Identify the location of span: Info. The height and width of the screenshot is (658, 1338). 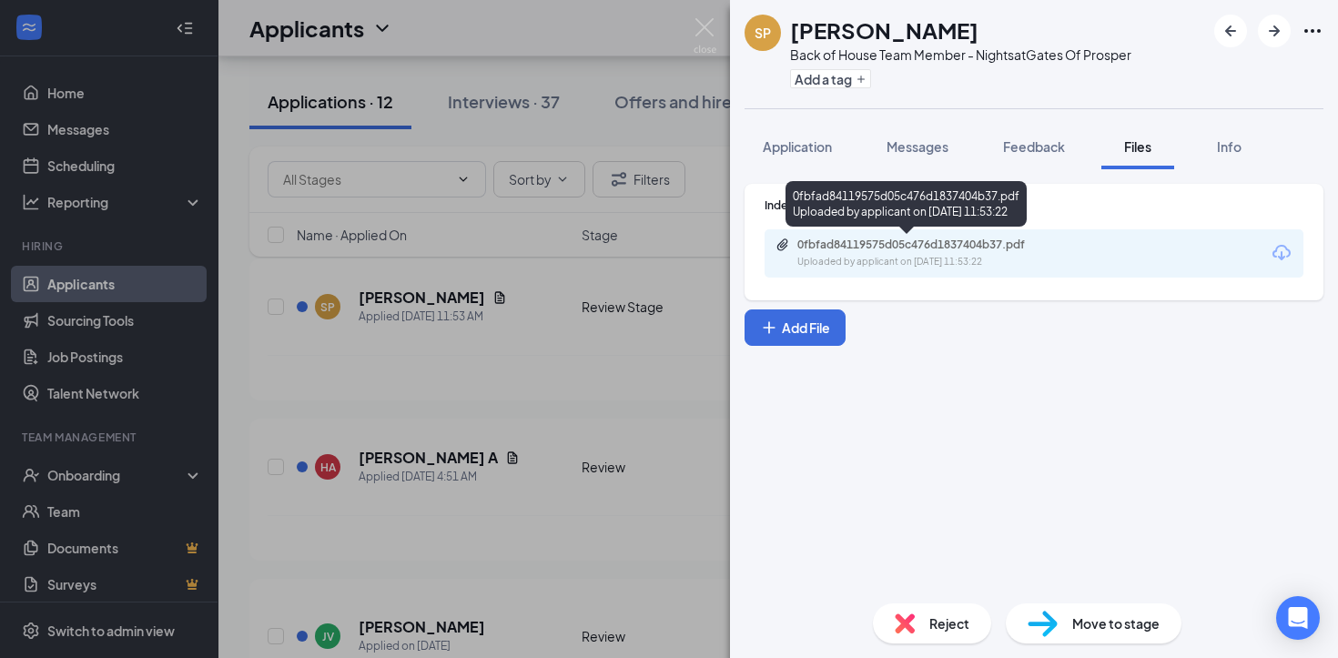
(1229, 147).